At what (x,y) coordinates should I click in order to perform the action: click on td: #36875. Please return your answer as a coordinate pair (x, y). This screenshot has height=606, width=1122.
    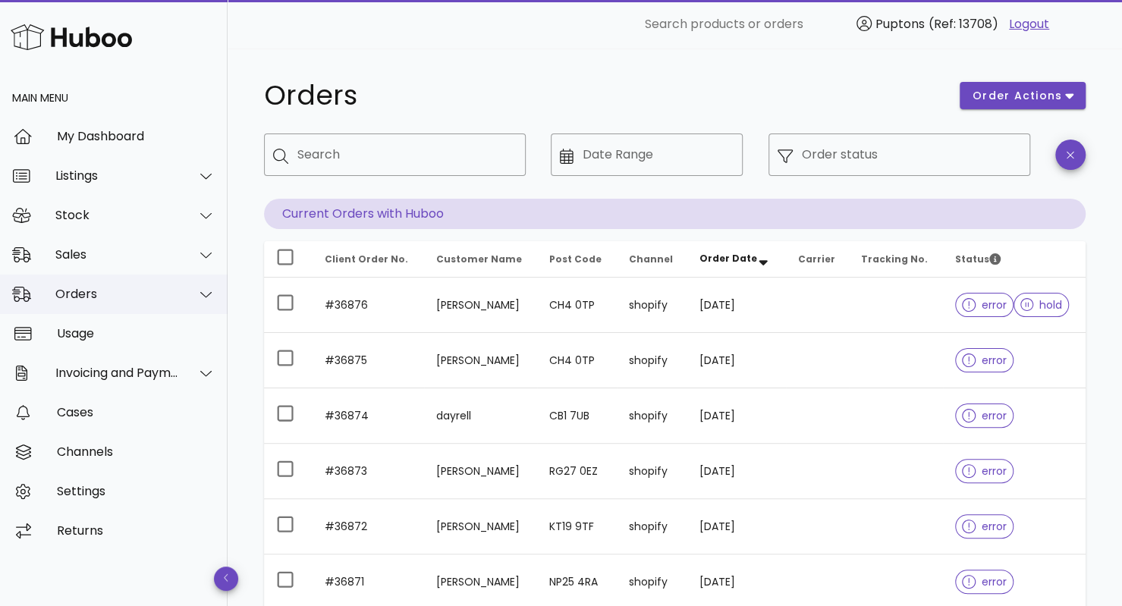
    Looking at the image, I should click on (368, 360).